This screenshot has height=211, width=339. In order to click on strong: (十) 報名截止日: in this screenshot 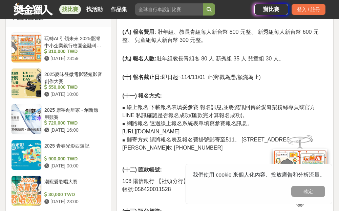, I will do `click(142, 77)`.